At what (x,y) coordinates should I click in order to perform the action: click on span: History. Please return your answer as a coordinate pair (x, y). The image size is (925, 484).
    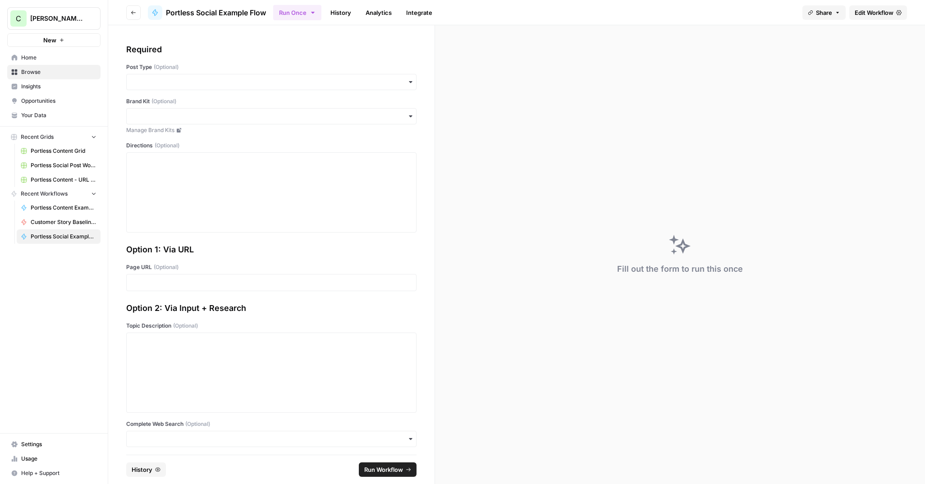
    Looking at the image, I should click on (142, 470).